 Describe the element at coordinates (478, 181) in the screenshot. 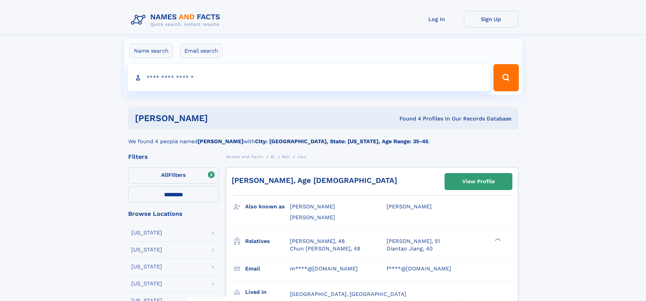

I see `a: View Profile` at that location.